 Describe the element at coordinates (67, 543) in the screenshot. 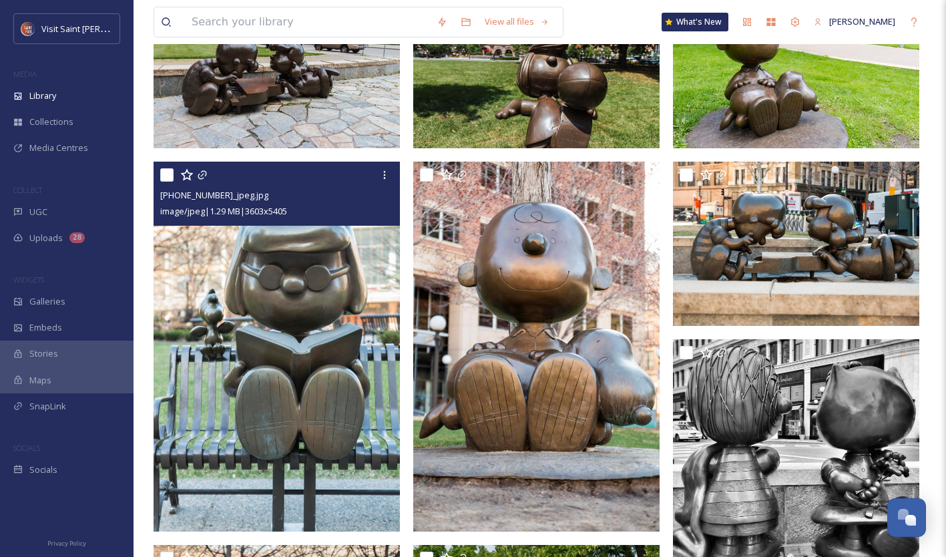

I see `span: Privacy Policy` at that location.